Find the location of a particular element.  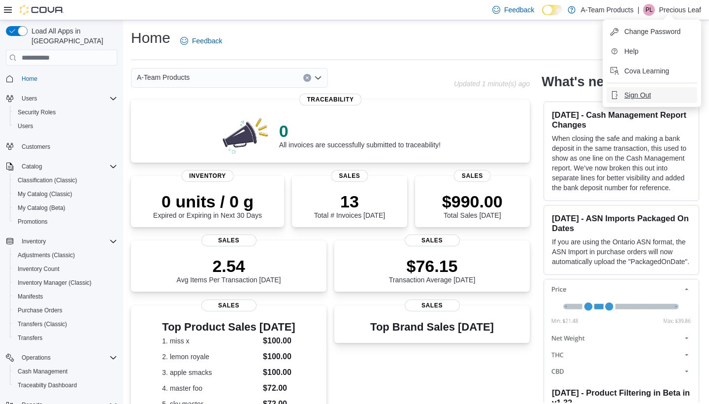

p: $990.00 is located at coordinates (472, 201).